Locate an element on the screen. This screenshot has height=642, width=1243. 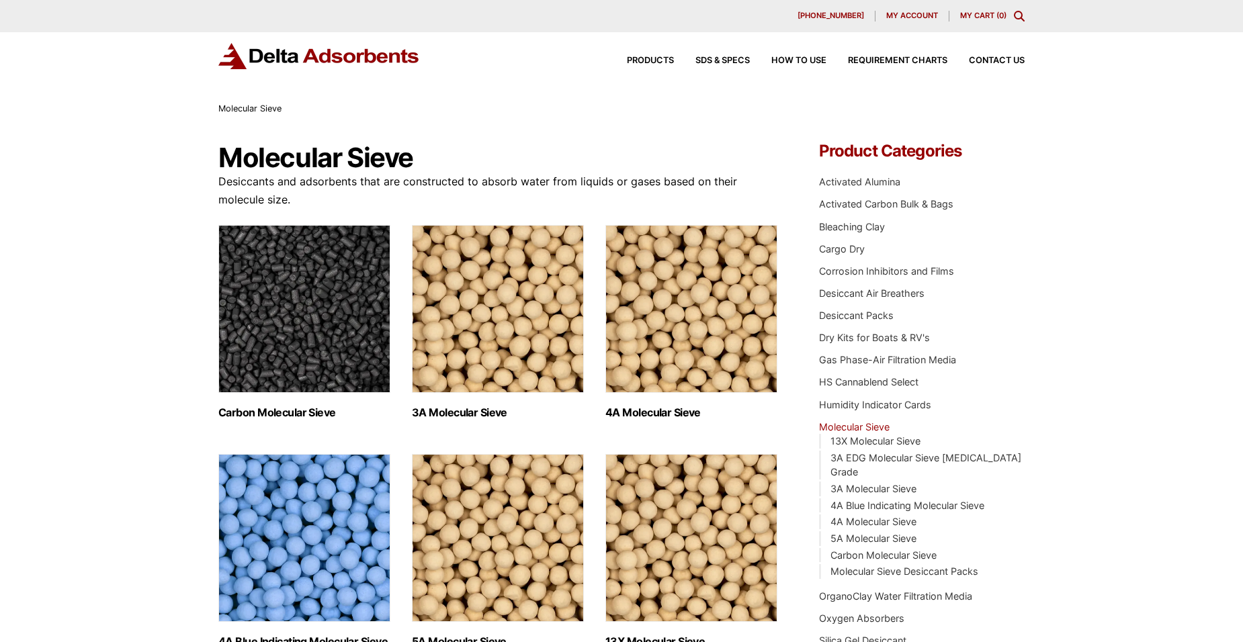
a: Visit product category 3A Molecular Sieve is located at coordinates (498, 322).